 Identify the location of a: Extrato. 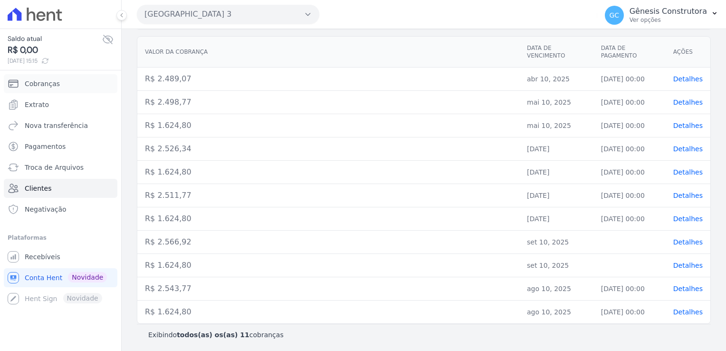
(60, 105).